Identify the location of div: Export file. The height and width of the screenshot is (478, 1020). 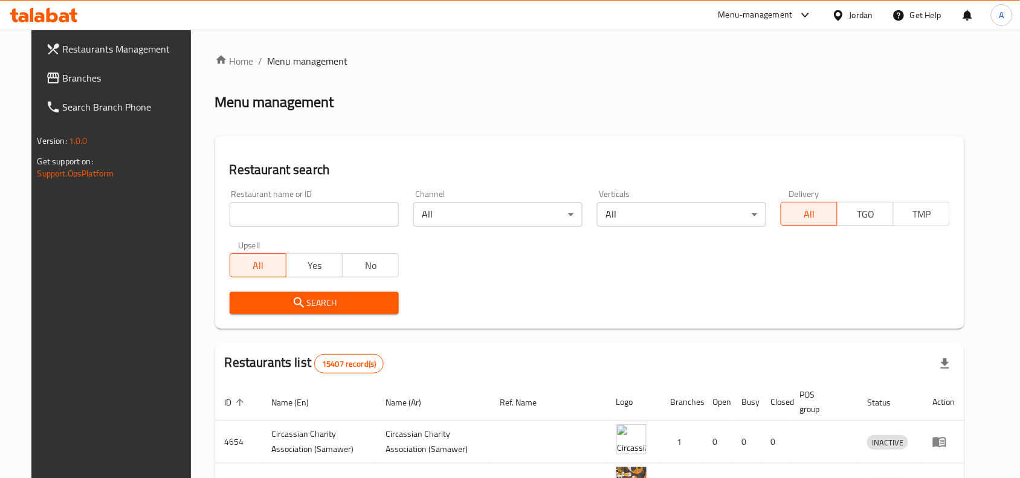
(945, 364).